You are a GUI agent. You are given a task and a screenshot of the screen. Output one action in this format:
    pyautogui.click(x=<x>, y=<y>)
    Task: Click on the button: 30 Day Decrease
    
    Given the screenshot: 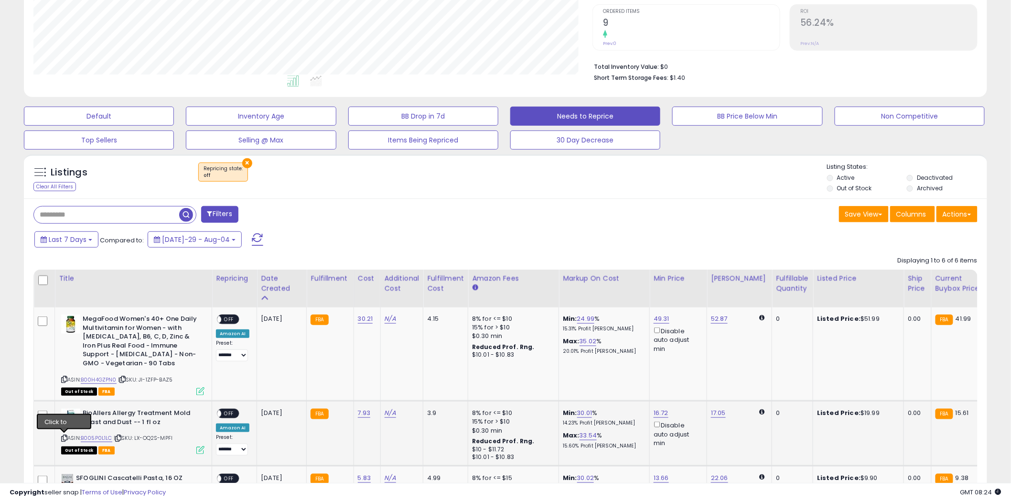 What is the action you would take?
    pyautogui.click(x=586, y=140)
    